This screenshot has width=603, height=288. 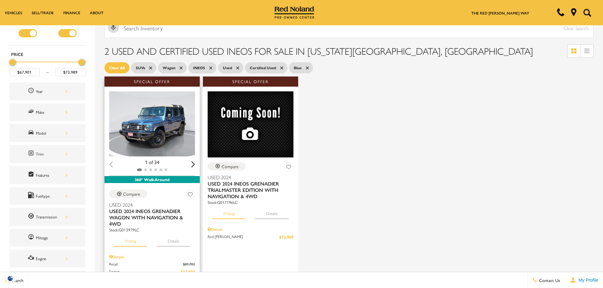 What do you see at coordinates (47, 66) in the screenshot?
I see `div: Price` at bounding box center [47, 66].